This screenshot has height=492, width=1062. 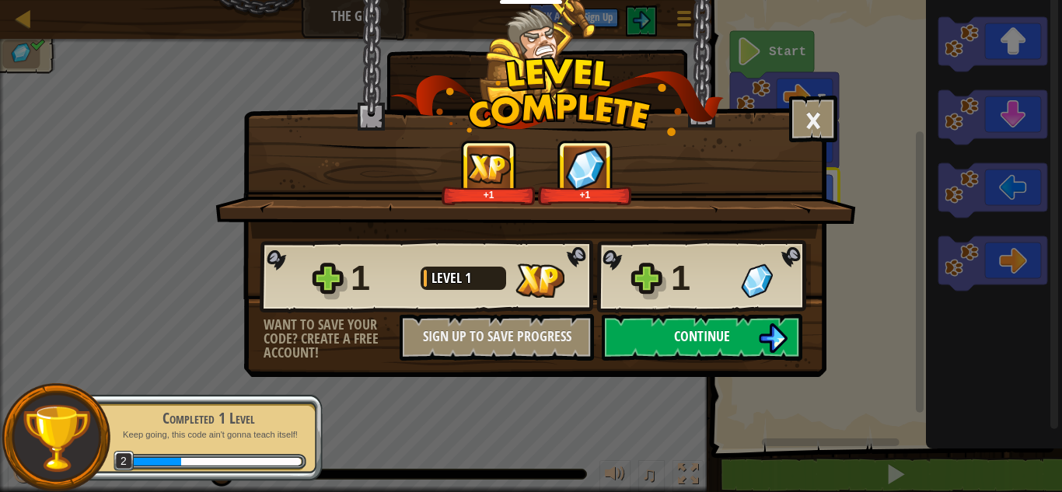 I want to click on span: Continue, so click(x=702, y=336).